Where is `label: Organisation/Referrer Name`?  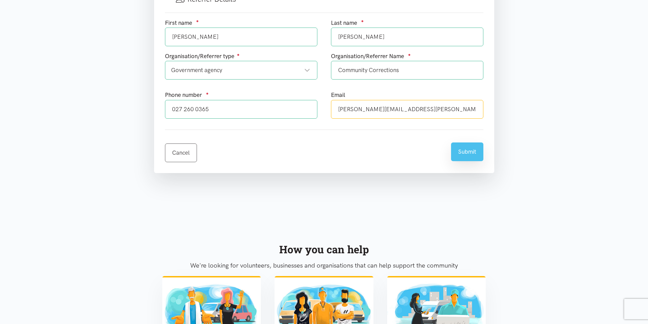
label: Organisation/Referrer Name is located at coordinates (368, 56).